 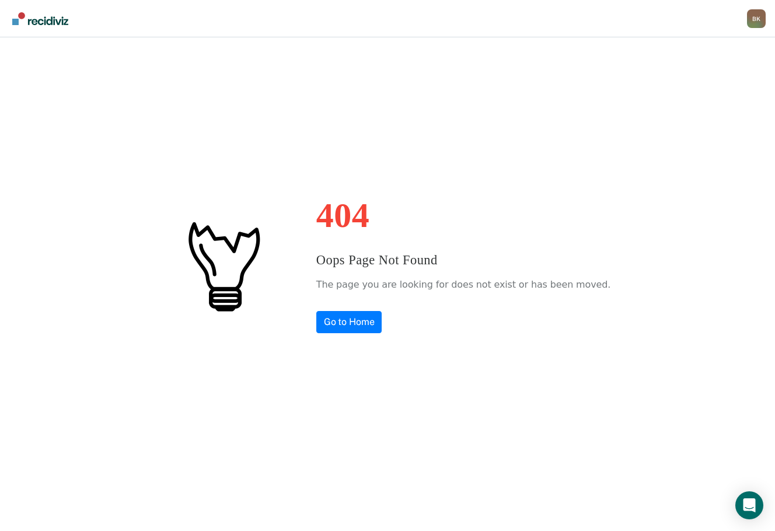 I want to click on div: Open Intercom Messenger, so click(x=749, y=505).